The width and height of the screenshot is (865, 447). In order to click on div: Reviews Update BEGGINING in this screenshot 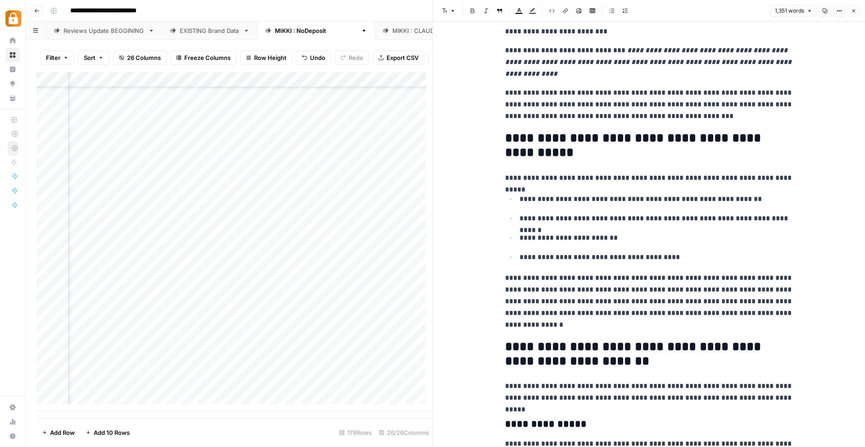, I will do `click(104, 31)`.